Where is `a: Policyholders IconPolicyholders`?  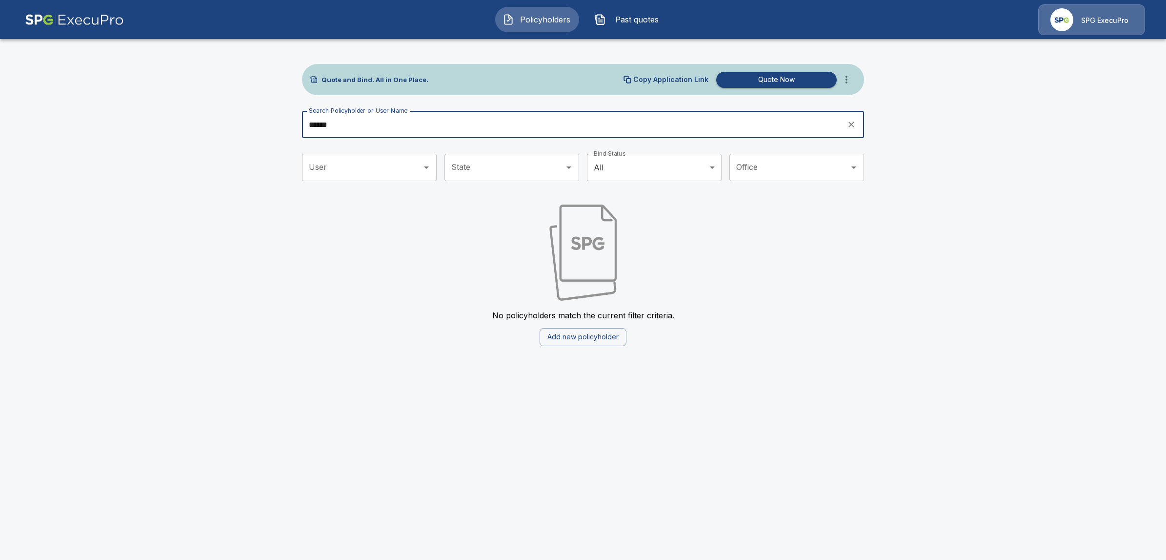 a: Policyholders IconPolicyholders is located at coordinates (537, 20).